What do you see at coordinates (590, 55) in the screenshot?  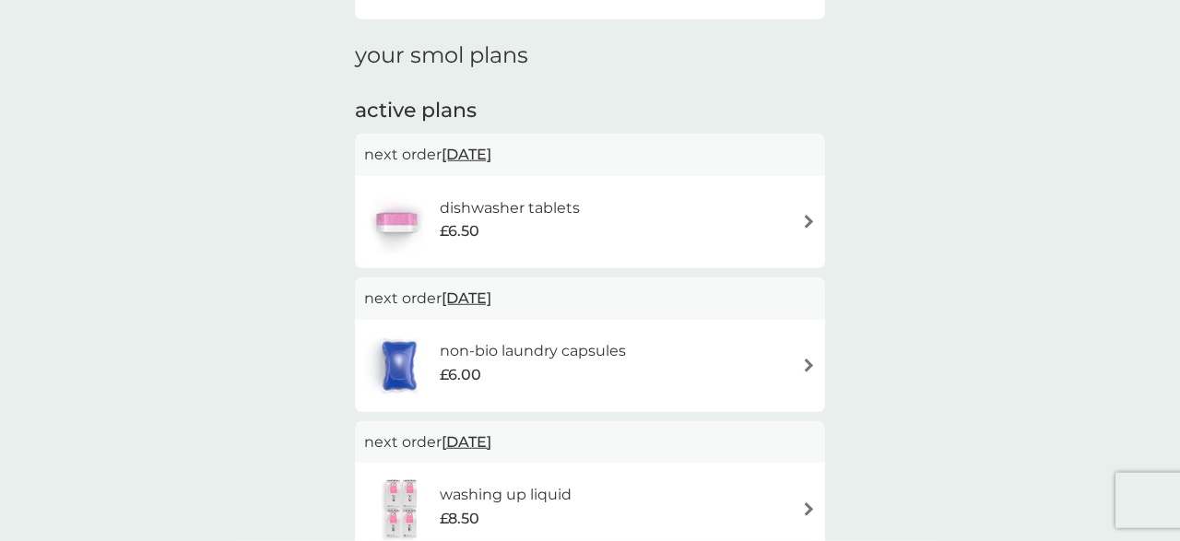 I see `h1: your smol plans` at bounding box center [590, 55].